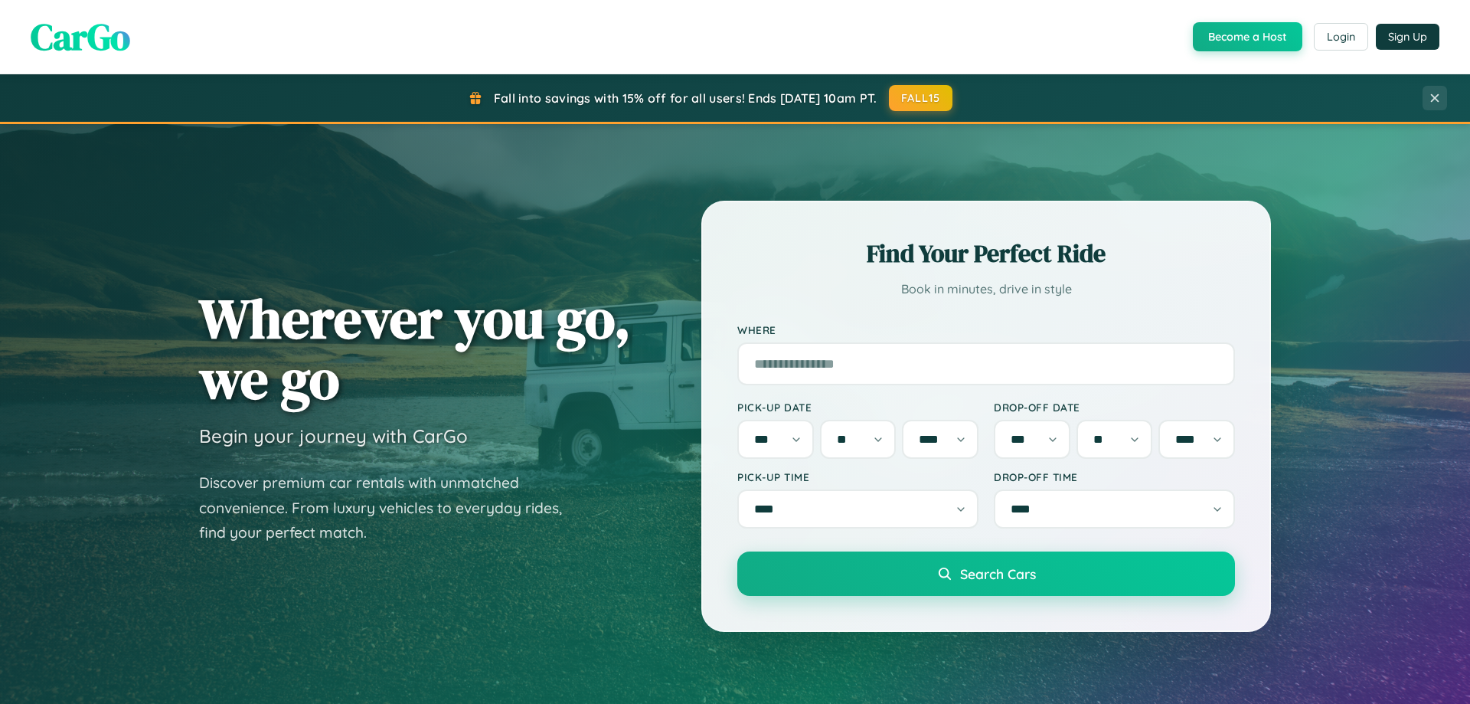 The width and height of the screenshot is (1470, 704). Describe the element at coordinates (921, 98) in the screenshot. I see `button: FALL15` at that location.